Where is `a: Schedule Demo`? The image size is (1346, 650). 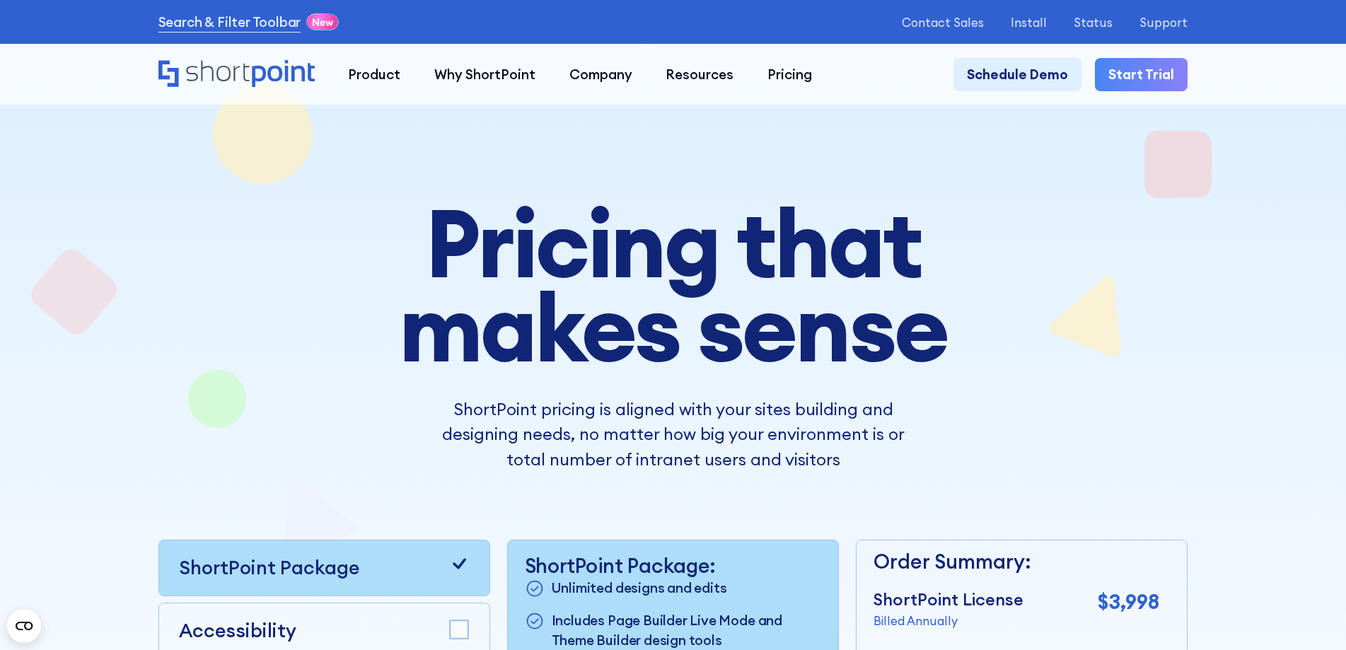 a: Schedule Demo is located at coordinates (1017, 75).